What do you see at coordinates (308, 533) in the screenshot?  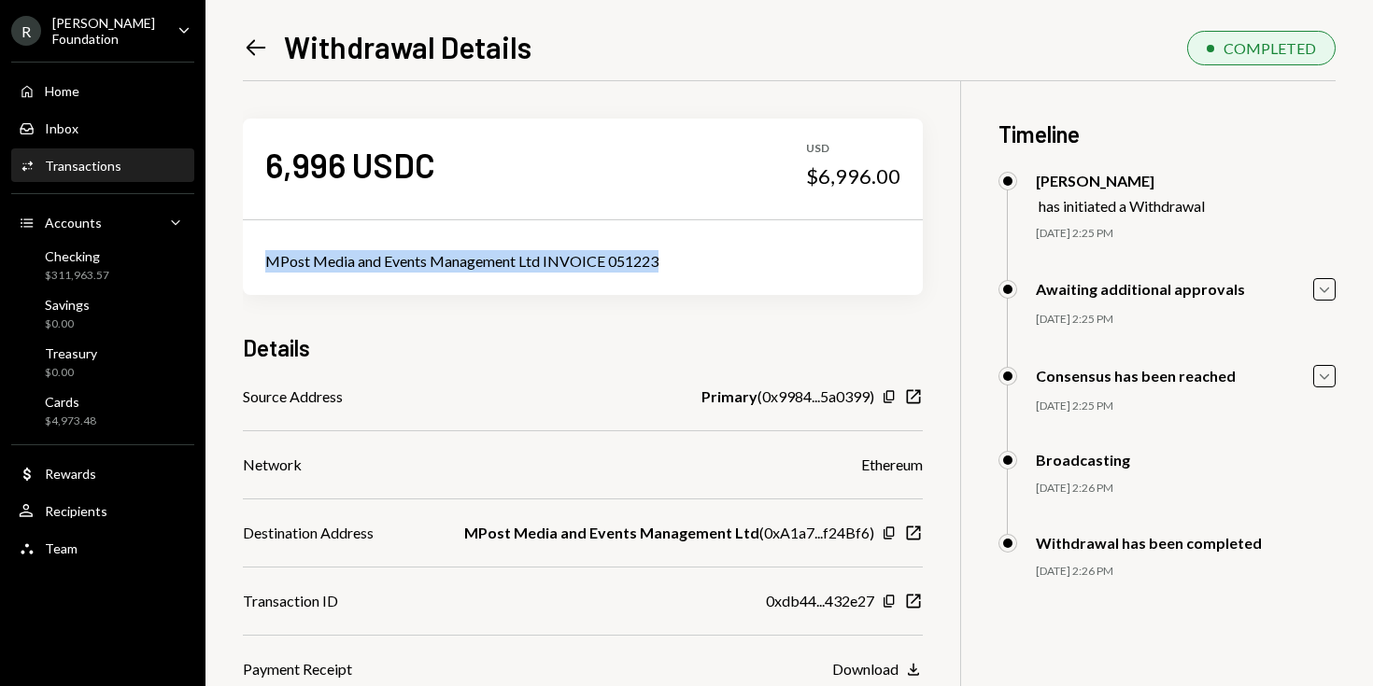 I see `div: Destination Address` at bounding box center [308, 533].